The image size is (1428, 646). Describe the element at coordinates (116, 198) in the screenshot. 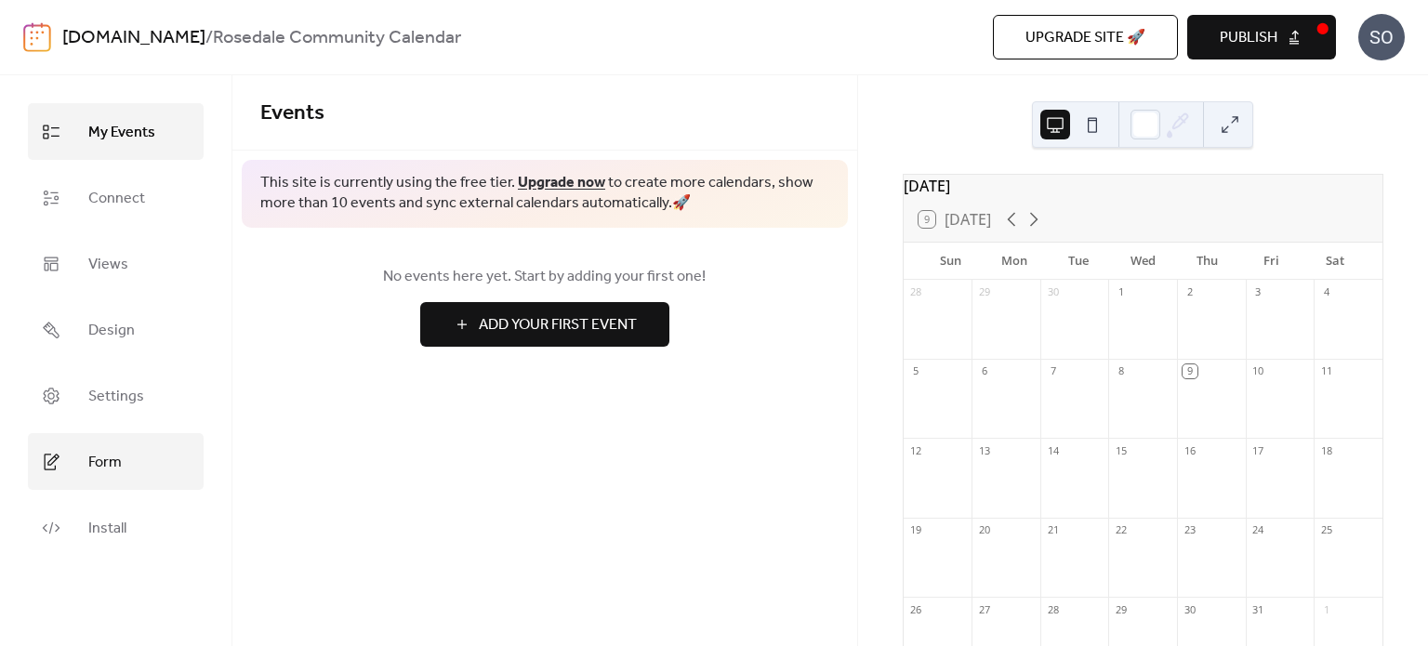

I see `span: Connect` at that location.